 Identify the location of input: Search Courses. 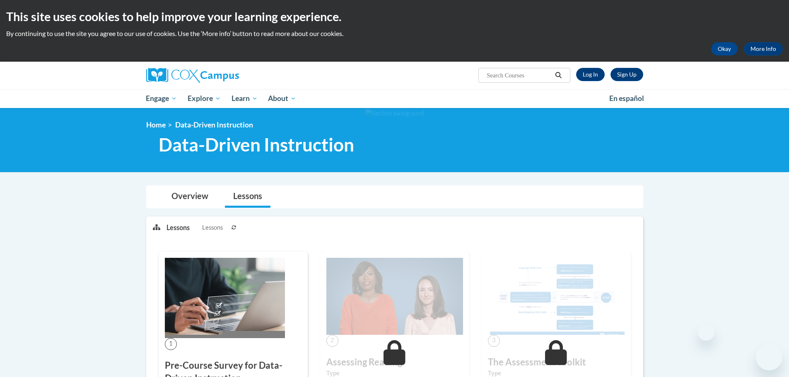
(519, 75).